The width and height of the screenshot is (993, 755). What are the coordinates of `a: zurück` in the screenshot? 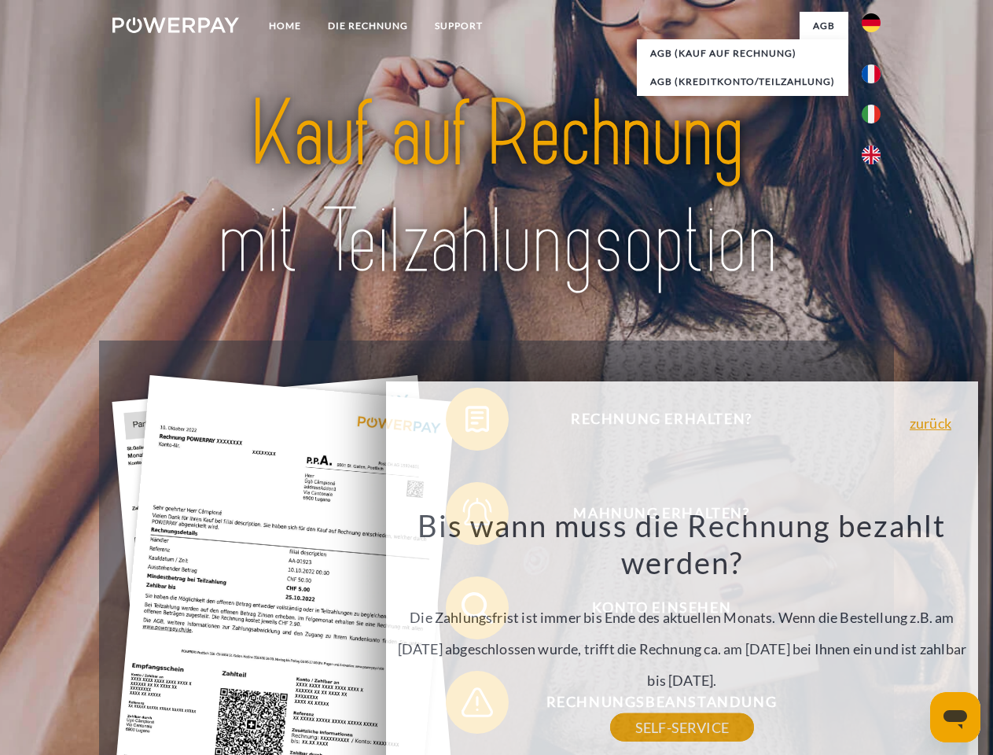 It's located at (930, 423).